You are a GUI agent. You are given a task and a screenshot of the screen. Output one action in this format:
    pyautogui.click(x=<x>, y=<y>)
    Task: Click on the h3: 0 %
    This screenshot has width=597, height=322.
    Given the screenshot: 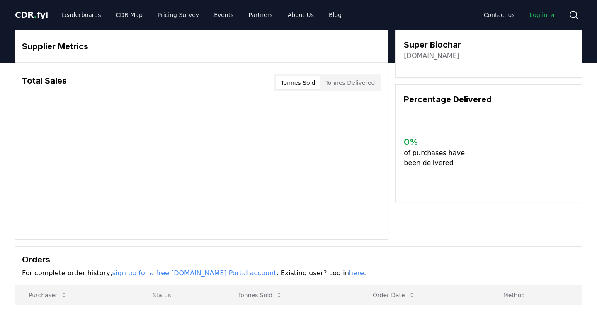 What is the action you would take?
    pyautogui.click(x=437, y=142)
    